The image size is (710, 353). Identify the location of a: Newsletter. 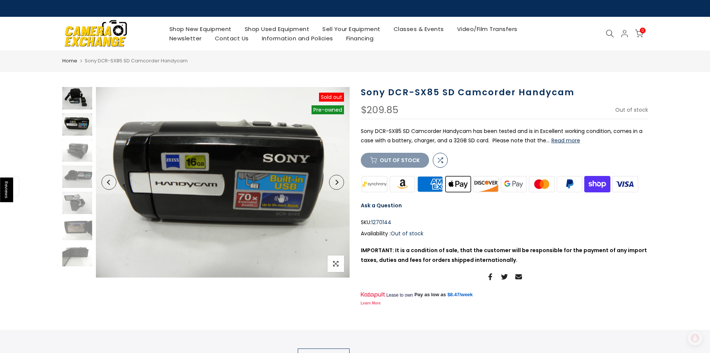
(186, 38).